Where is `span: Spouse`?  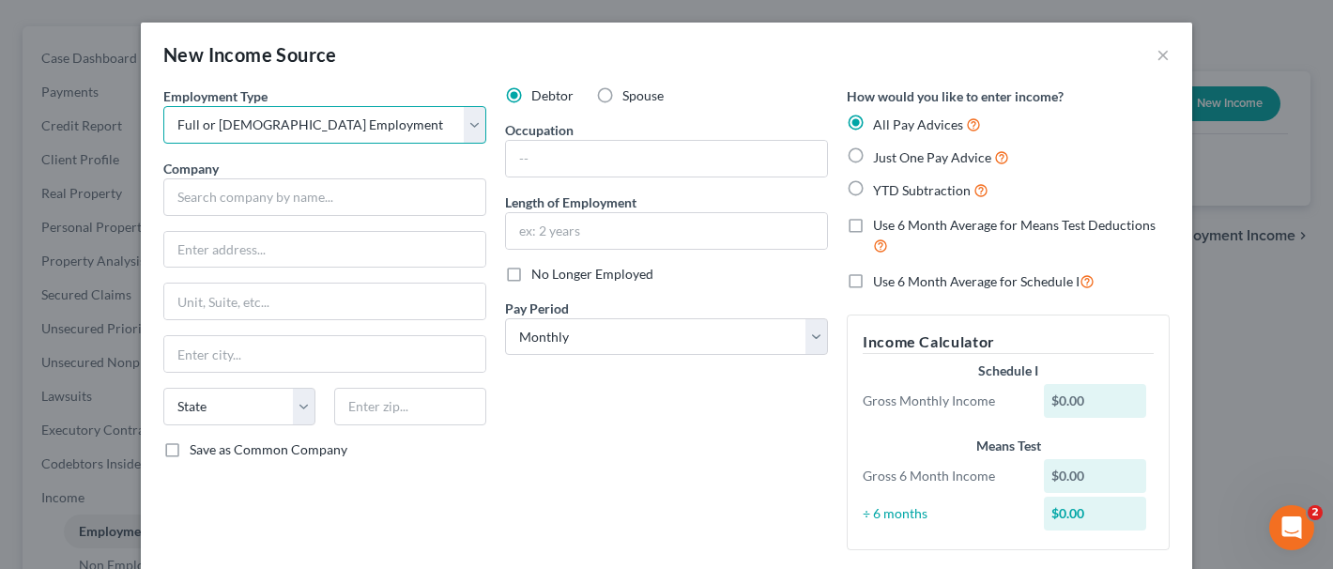 span: Spouse is located at coordinates (643, 95).